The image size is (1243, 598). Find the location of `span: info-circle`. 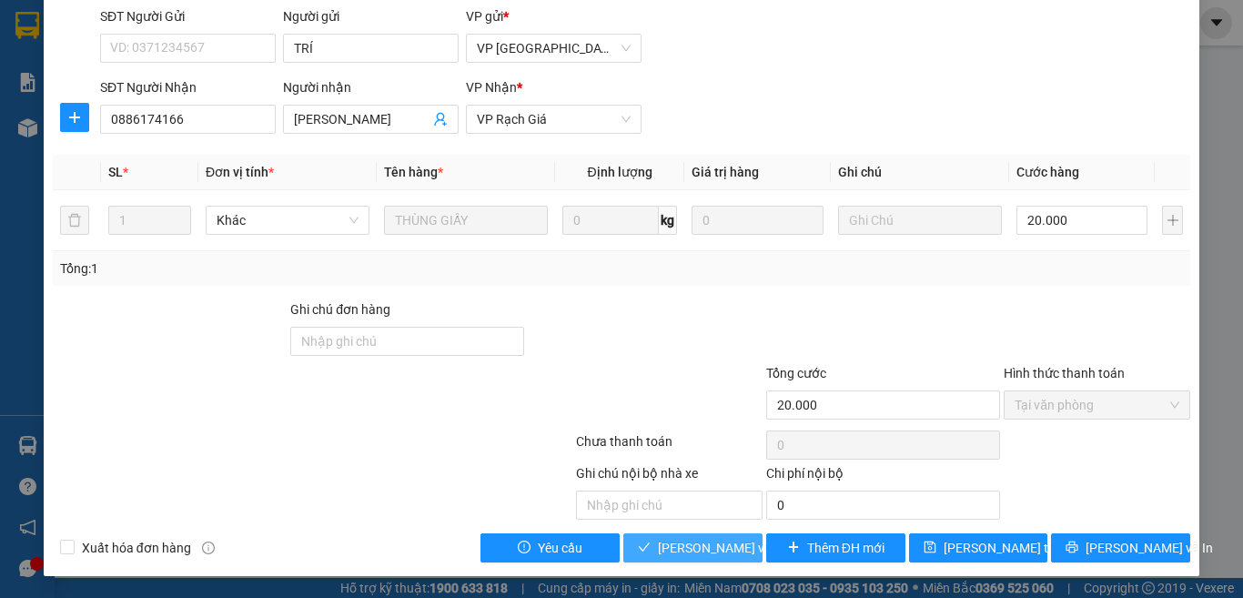

span: info-circle is located at coordinates (208, 548).